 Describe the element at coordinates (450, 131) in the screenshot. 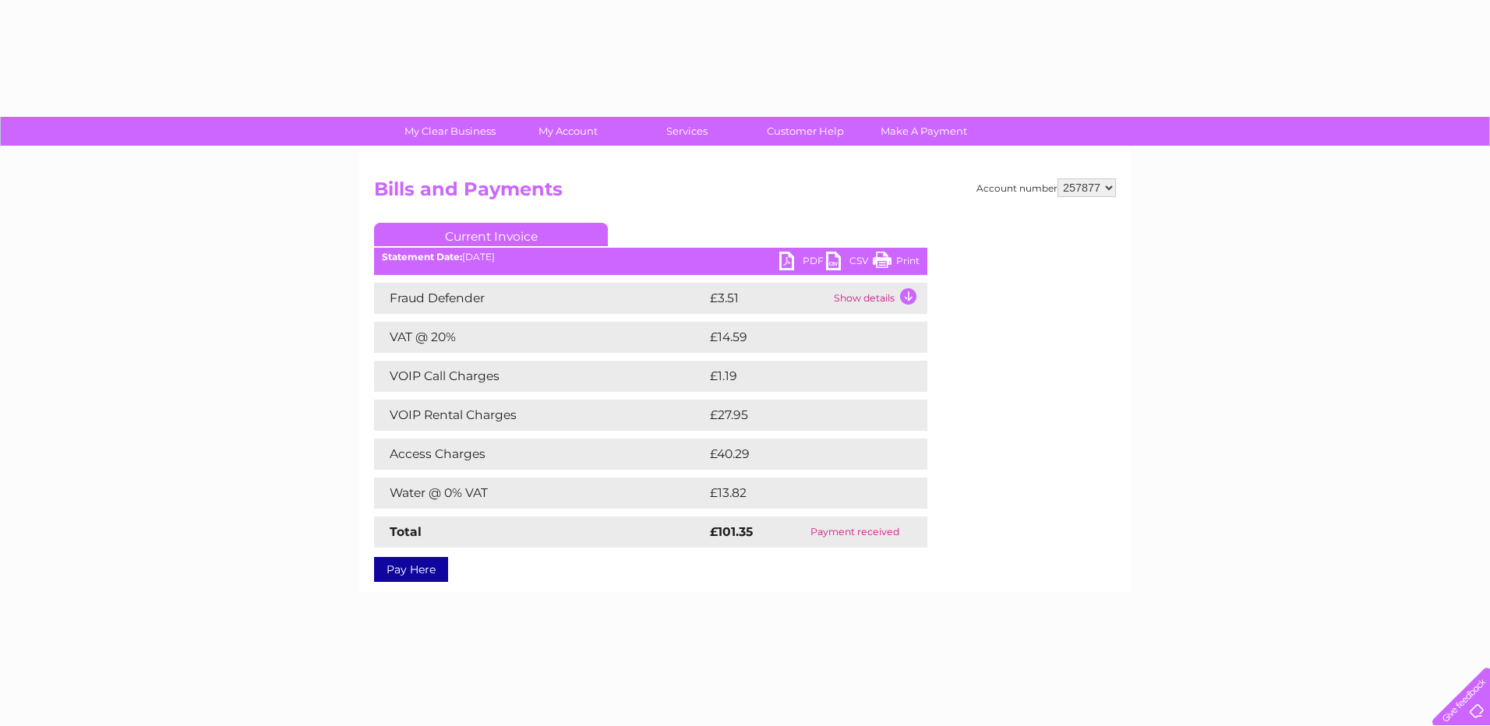

I see `a: My Clear Business` at that location.